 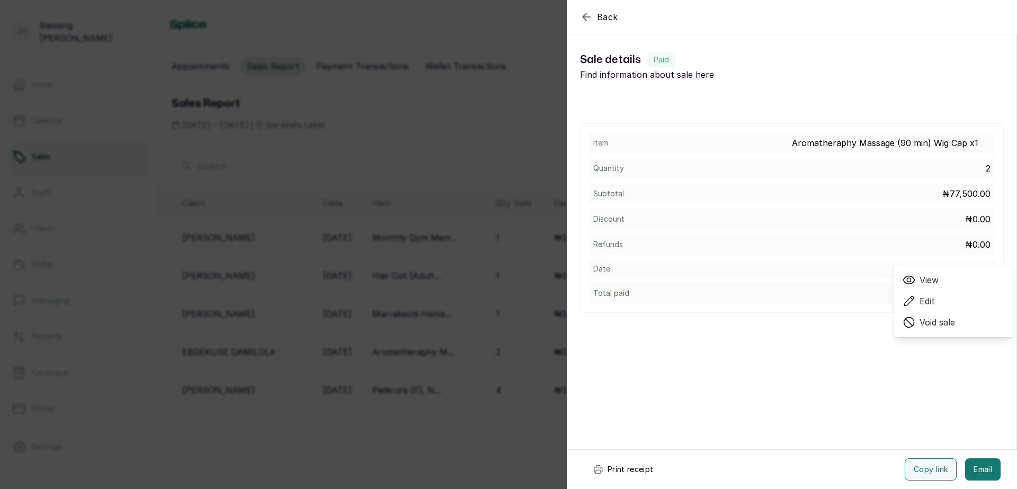 What do you see at coordinates (929, 280) in the screenshot?
I see `span: View` at bounding box center [929, 280].